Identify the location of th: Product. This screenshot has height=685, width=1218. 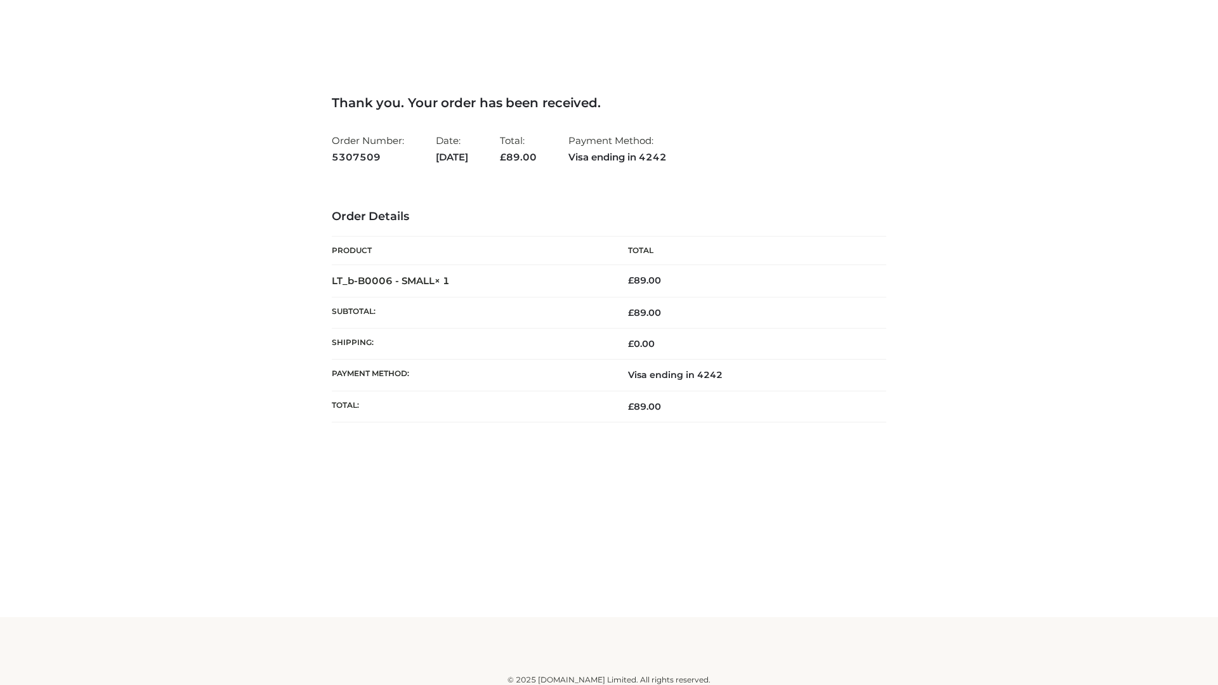
(470, 251).